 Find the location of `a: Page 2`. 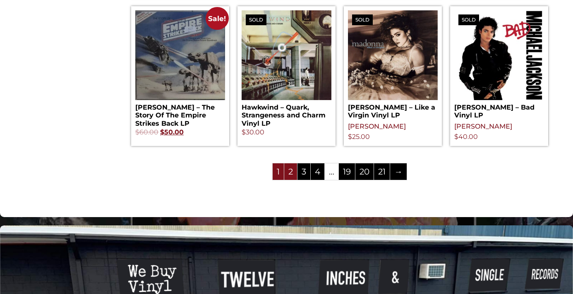

a: Page 2 is located at coordinates (291, 172).